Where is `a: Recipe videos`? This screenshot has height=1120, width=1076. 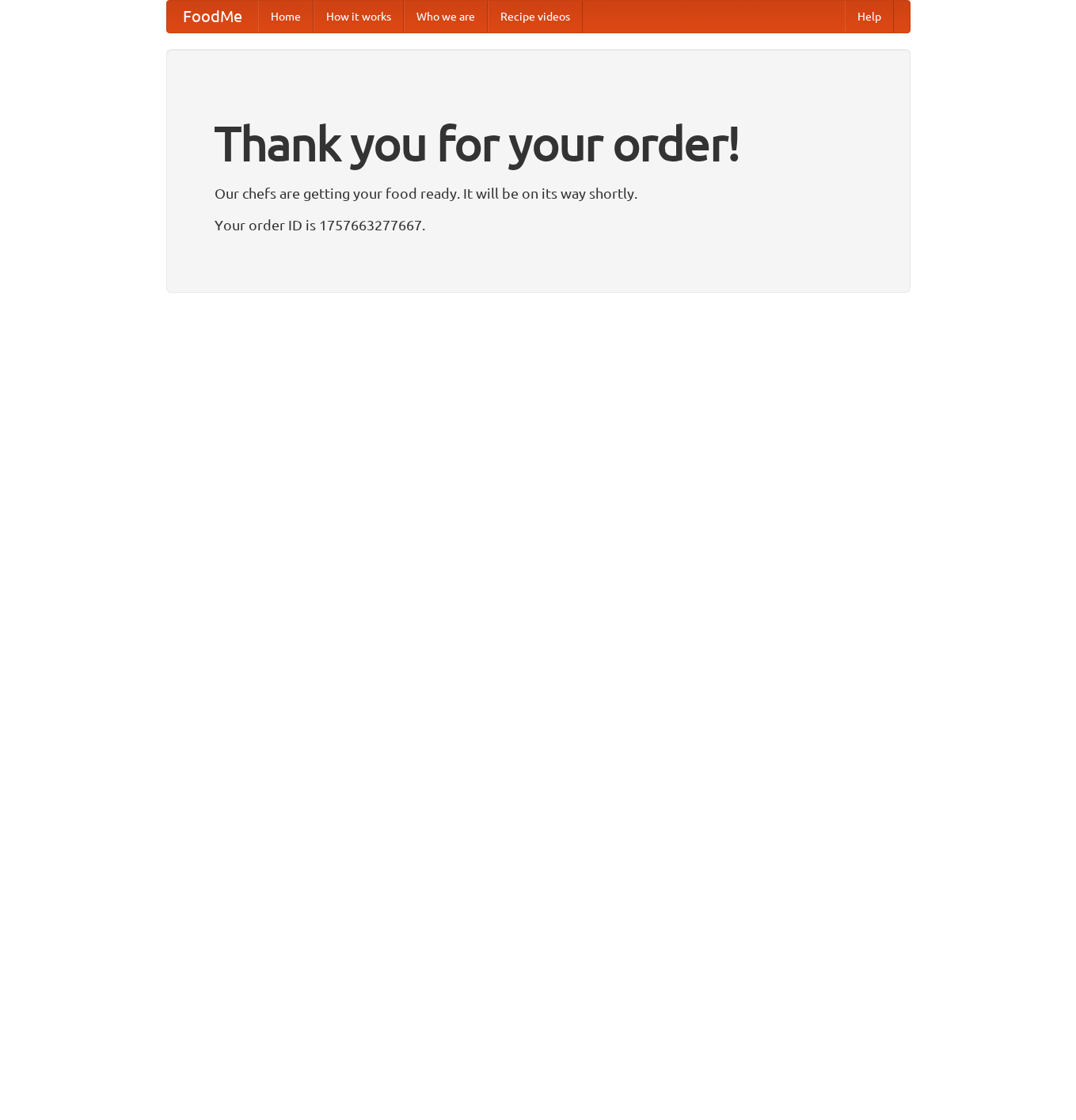 a: Recipe videos is located at coordinates (535, 17).